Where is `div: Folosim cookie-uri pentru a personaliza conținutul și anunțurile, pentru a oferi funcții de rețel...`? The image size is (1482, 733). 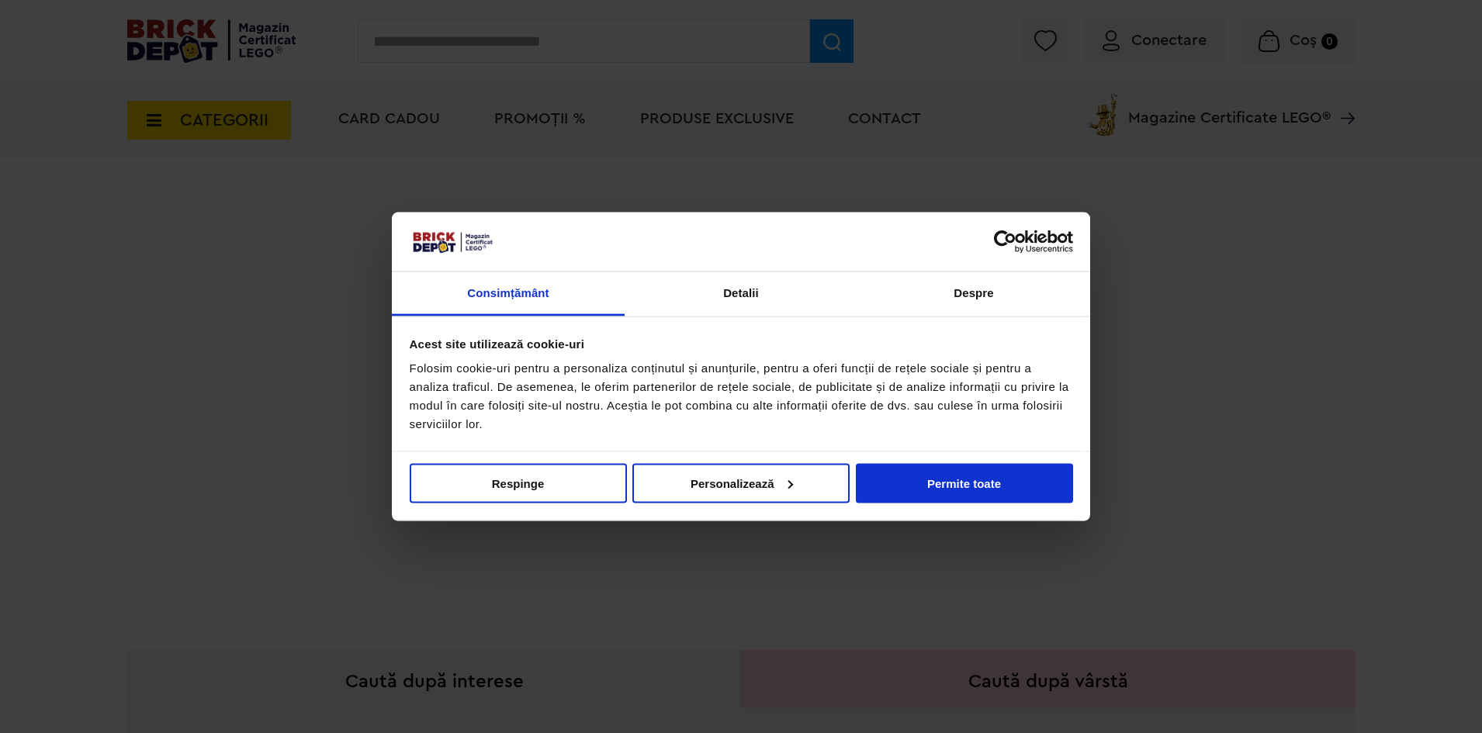 div: Folosim cookie-uri pentru a personaliza conținutul și anunțurile, pentru a oferi funcții de rețel... is located at coordinates (741, 397).